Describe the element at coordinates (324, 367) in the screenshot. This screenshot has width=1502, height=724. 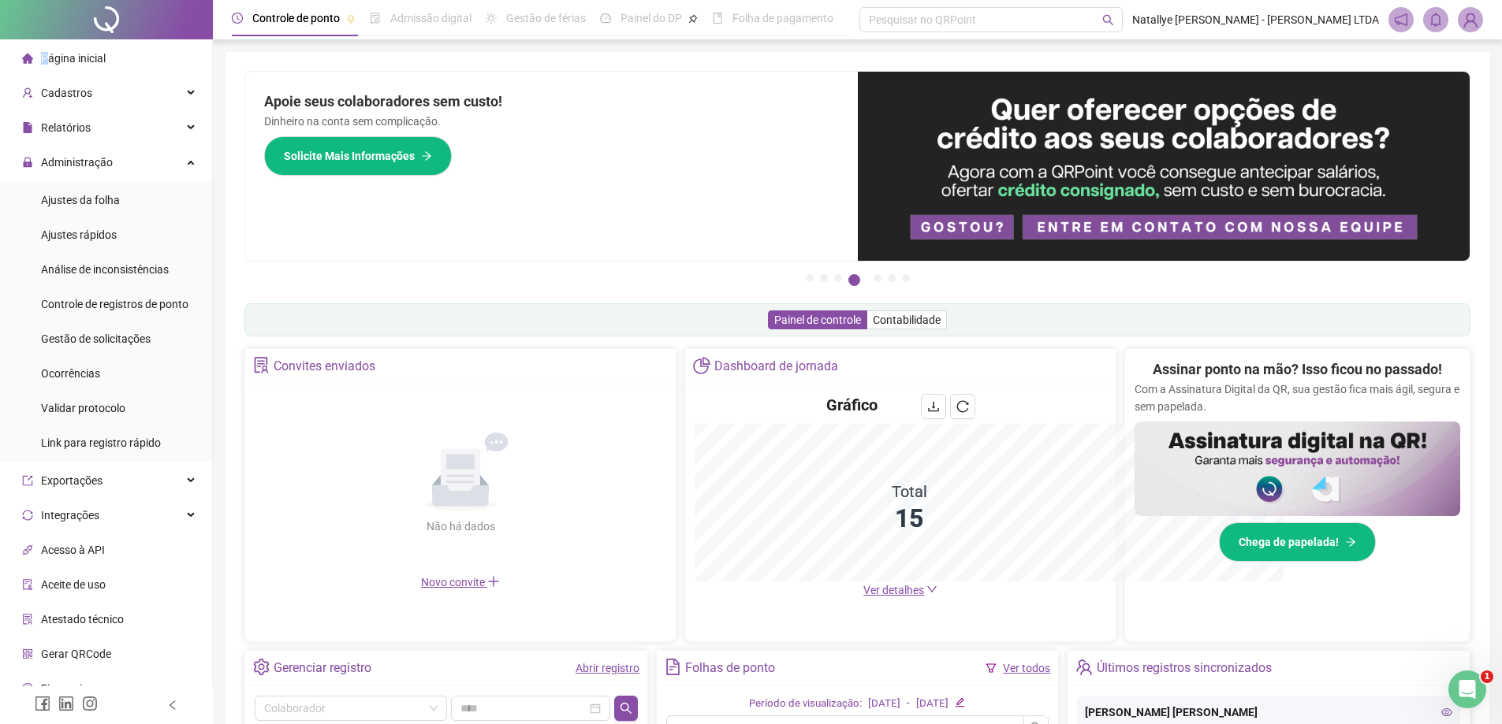
I see `div: Convites enviados` at that location.